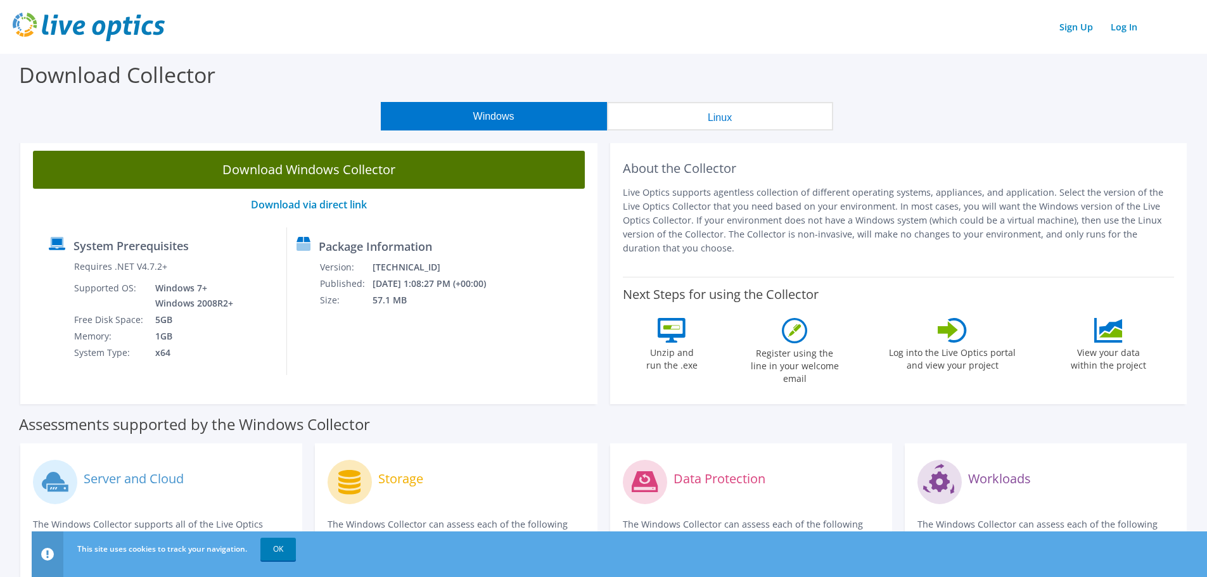 This screenshot has width=1207, height=577. I want to click on label: Register using the line in your welcome email, so click(794, 364).